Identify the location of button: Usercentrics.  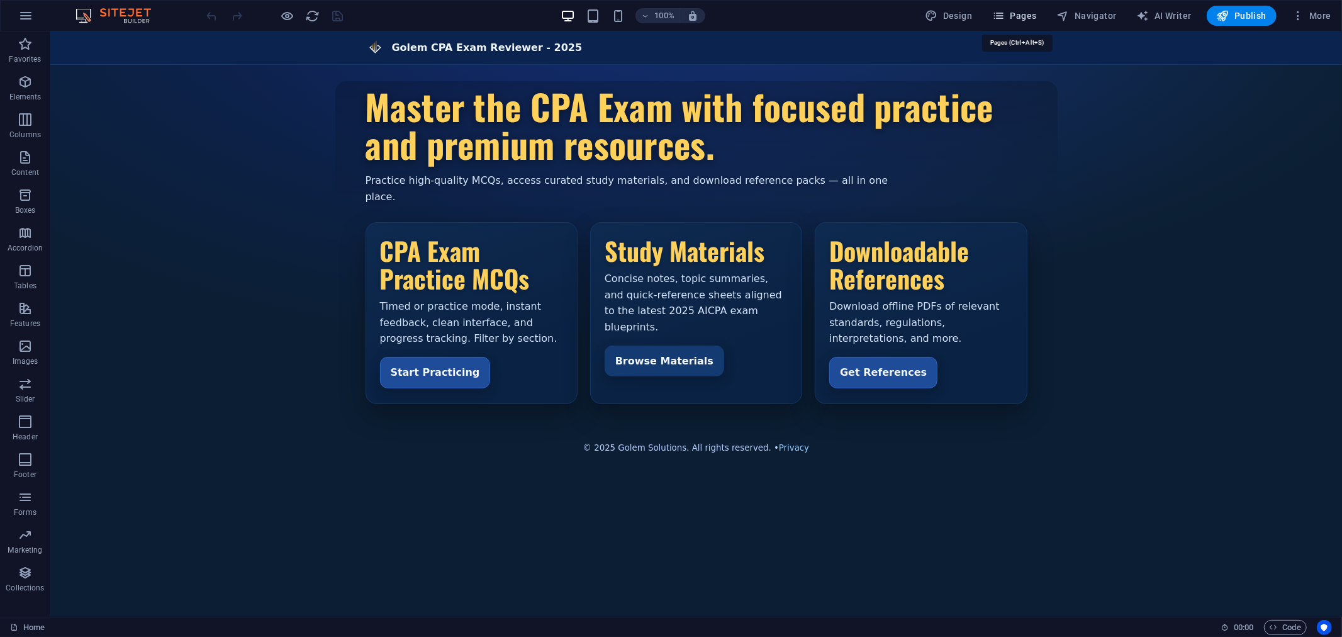
(1324, 627).